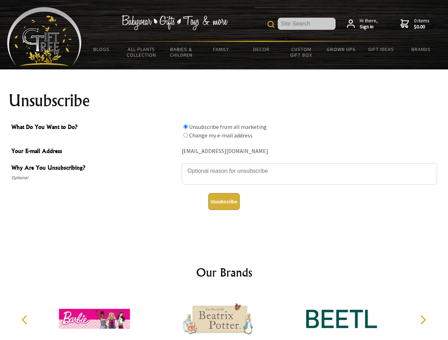  What do you see at coordinates (261, 49) in the screenshot?
I see `a: Decor` at bounding box center [261, 49].